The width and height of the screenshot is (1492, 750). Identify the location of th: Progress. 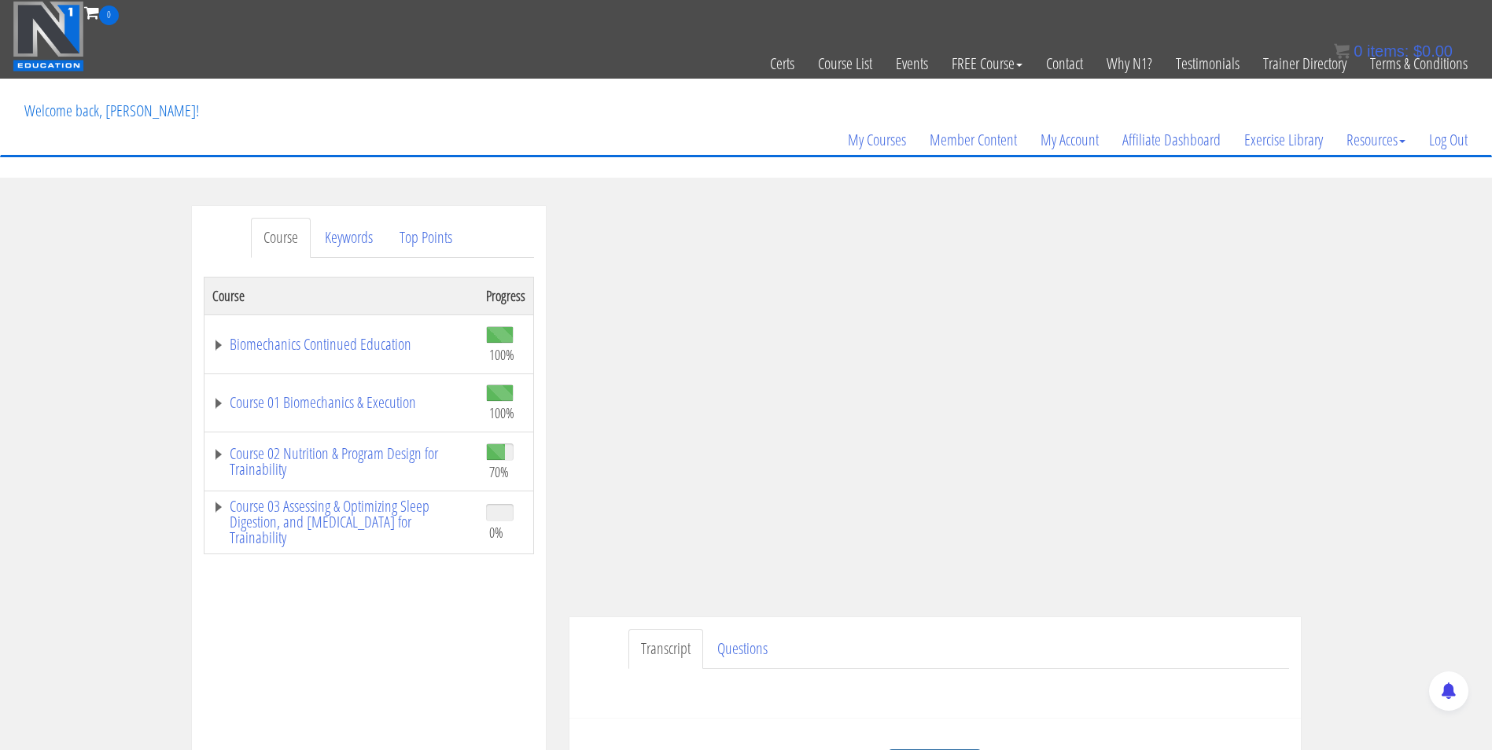
(506, 296).